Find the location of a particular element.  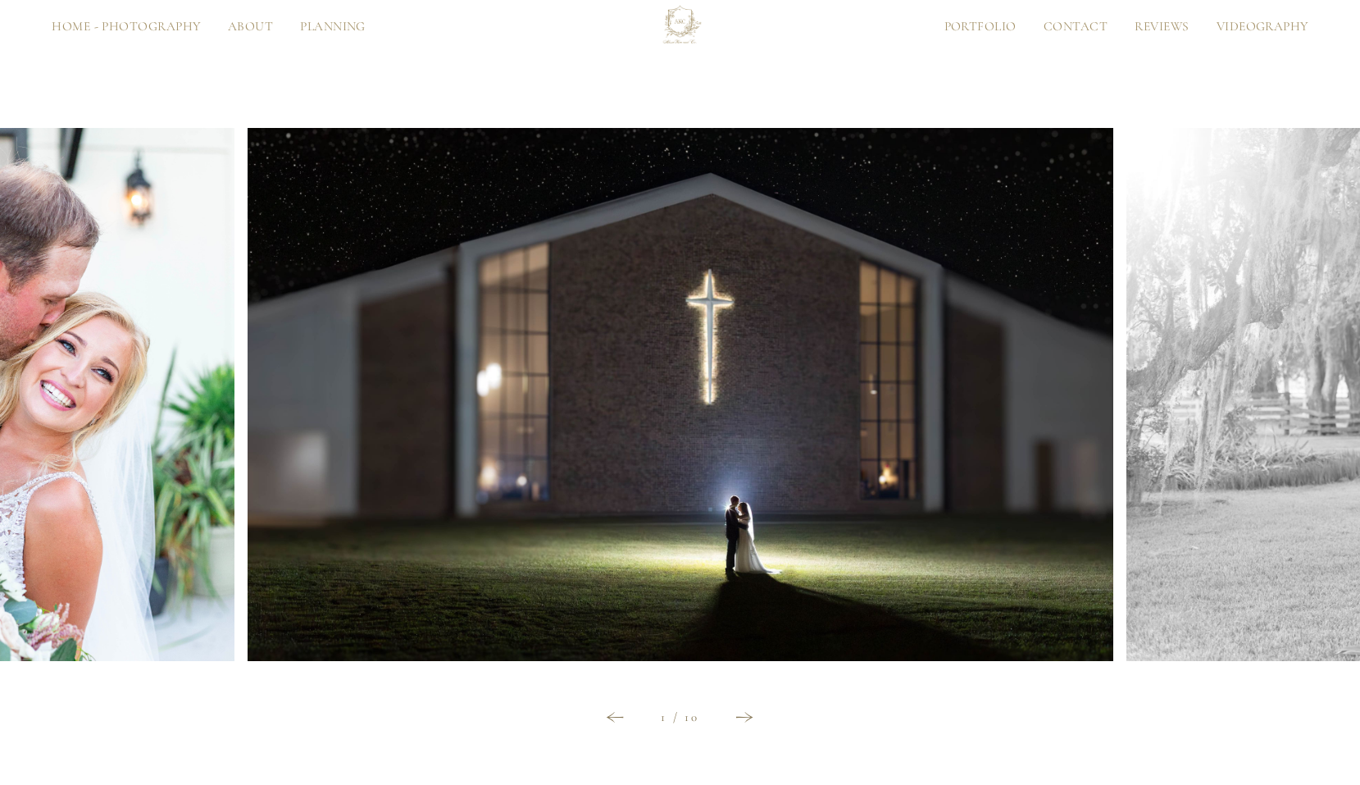

span: 1 is located at coordinates (664, 716).